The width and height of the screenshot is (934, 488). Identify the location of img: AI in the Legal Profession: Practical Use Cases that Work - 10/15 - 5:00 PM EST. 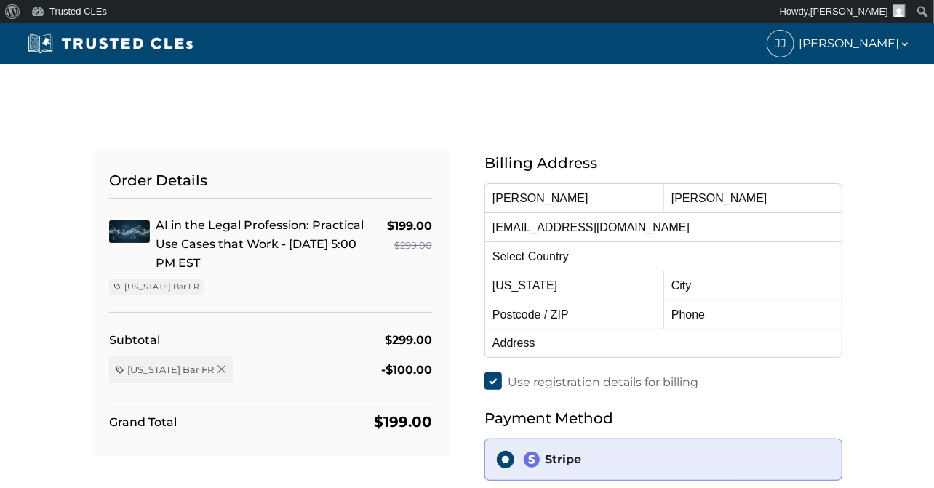
(129, 231).